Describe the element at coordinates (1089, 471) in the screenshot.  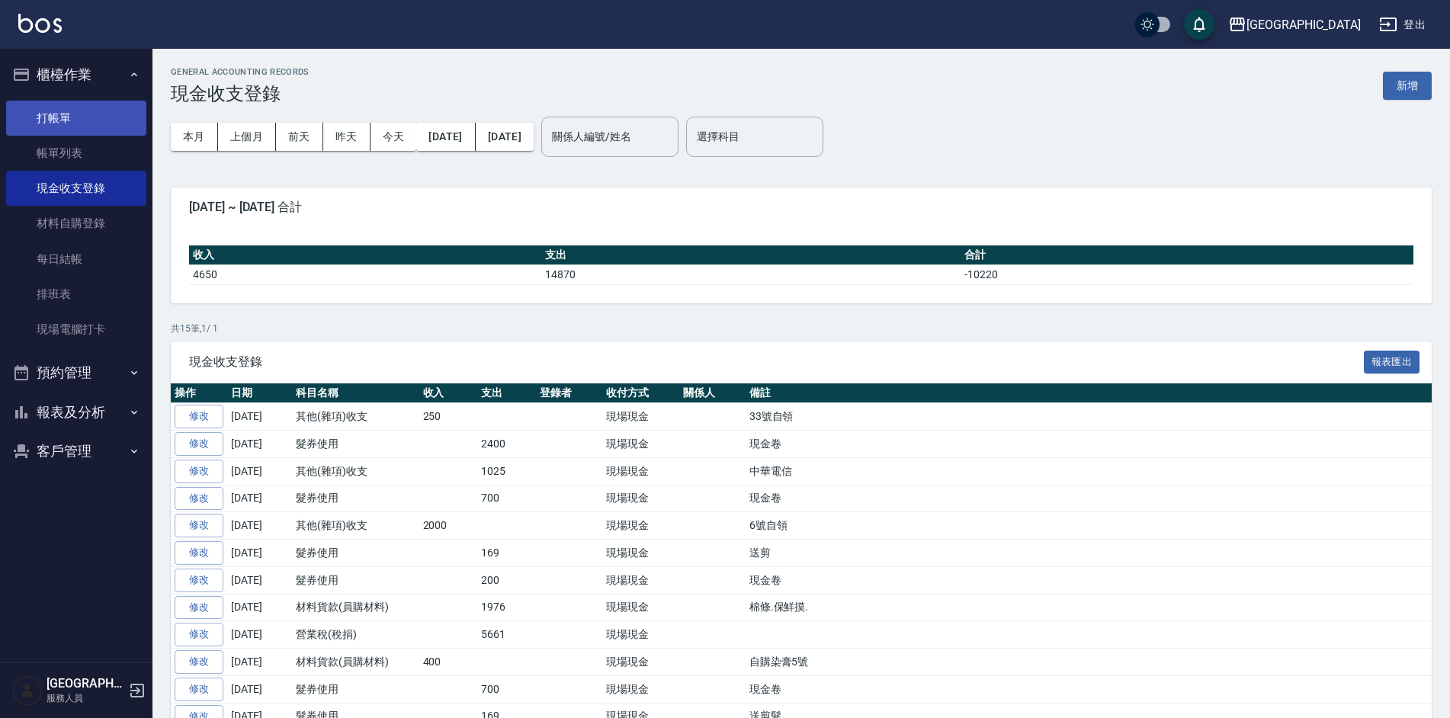
I see `td: 中華電信` at that location.